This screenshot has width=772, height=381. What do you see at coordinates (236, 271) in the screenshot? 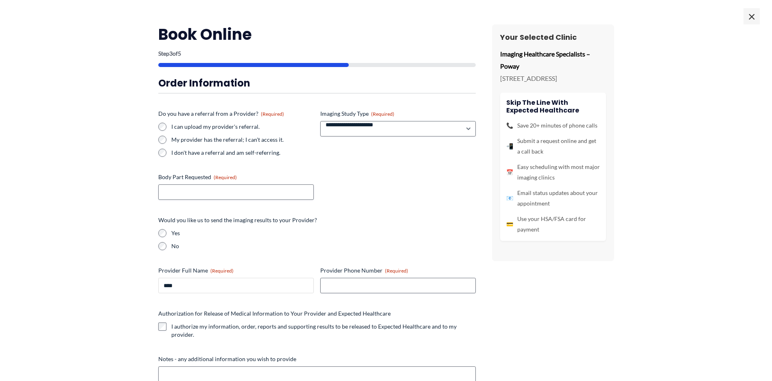
I see `label: Provider Full Name` at bounding box center [236, 271].